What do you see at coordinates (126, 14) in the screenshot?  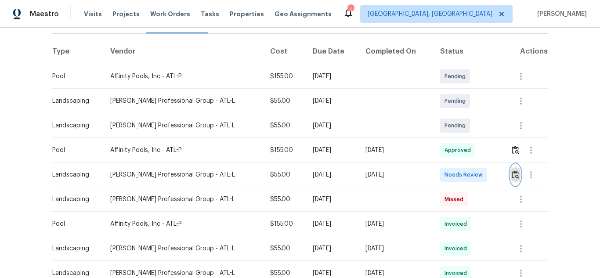 I see `span: Projects` at bounding box center [126, 14].